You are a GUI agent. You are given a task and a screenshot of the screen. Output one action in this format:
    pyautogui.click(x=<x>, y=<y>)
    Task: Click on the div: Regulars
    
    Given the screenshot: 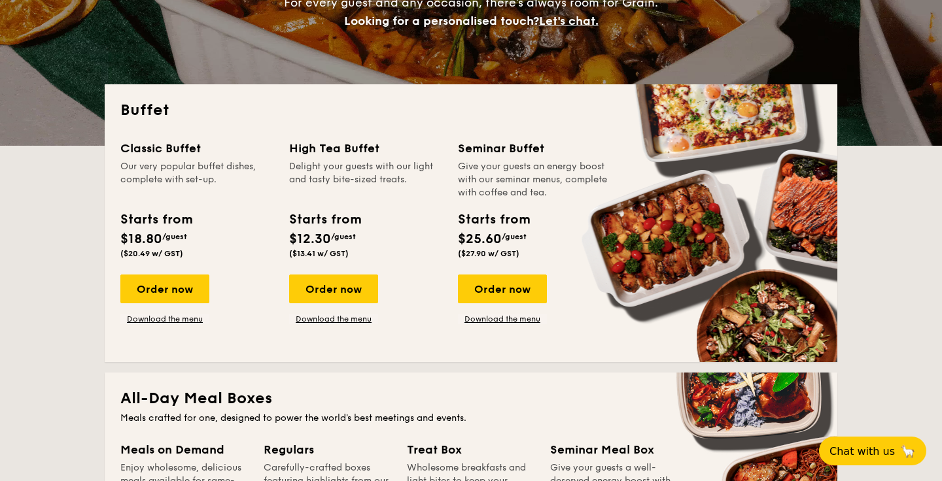 What is the action you would take?
    pyautogui.click(x=327, y=450)
    